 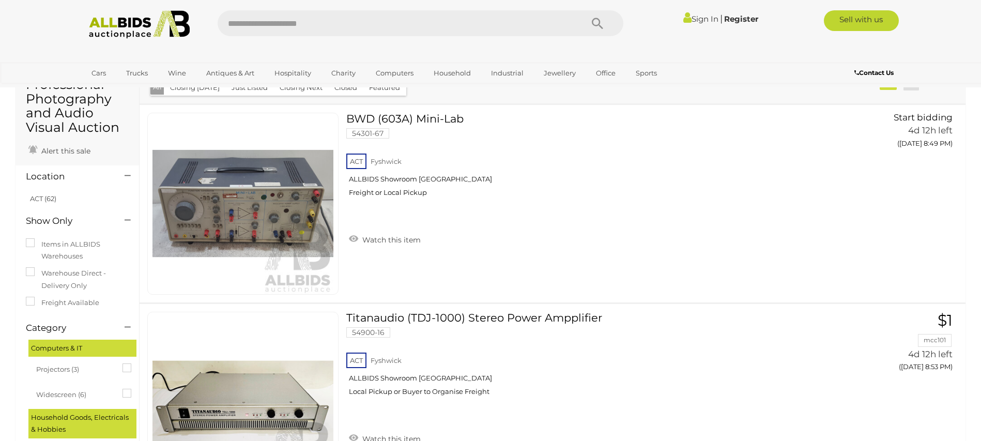 I want to click on a: Hospitality, so click(x=292, y=73).